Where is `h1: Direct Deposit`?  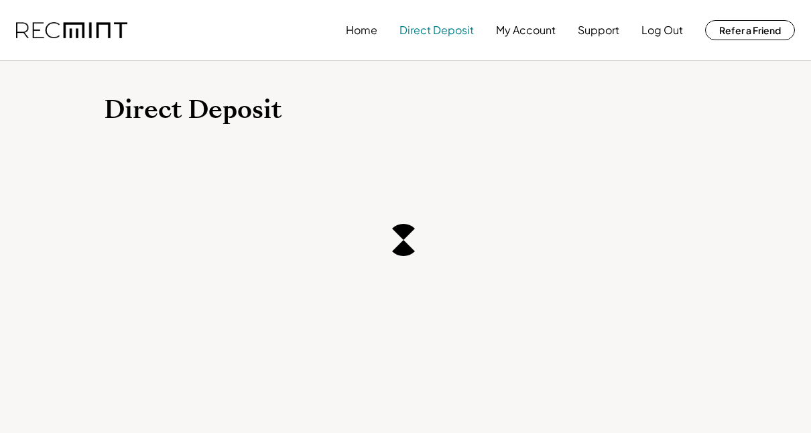 h1: Direct Deposit is located at coordinates (405, 110).